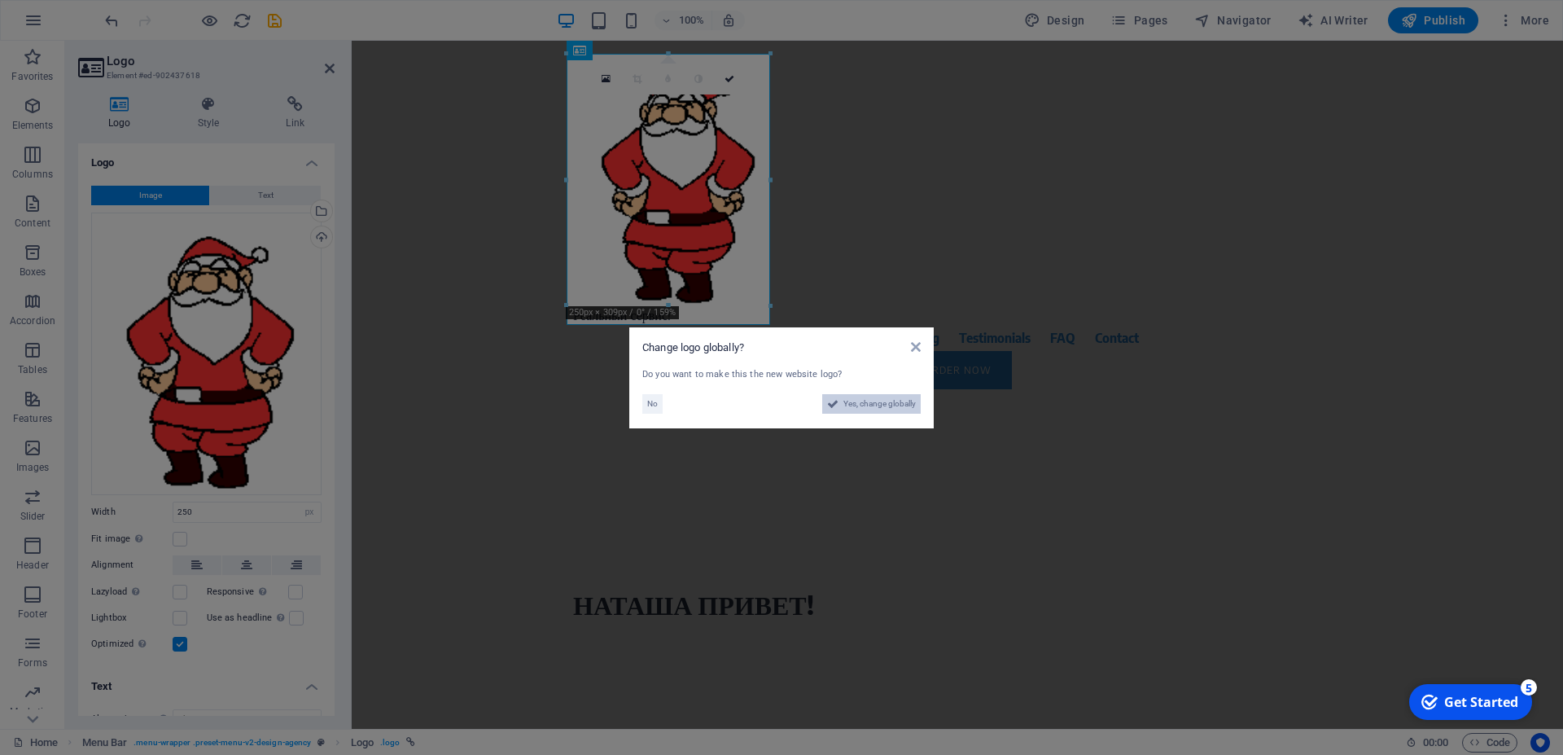 The width and height of the screenshot is (1563, 755). What do you see at coordinates (781, 374) in the screenshot?
I see `div: Do you want to make this the new website logo?` at bounding box center [781, 374].